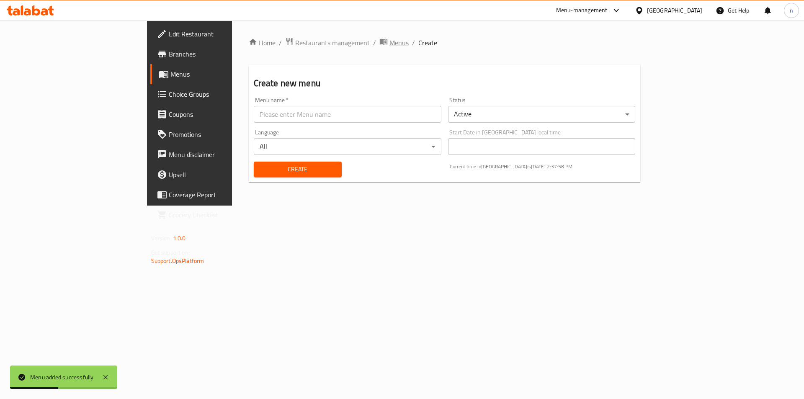  I want to click on a: Support.OpsPlatform, so click(177, 261).